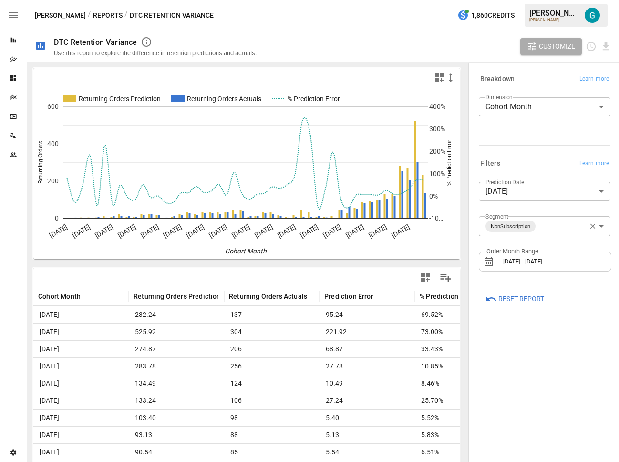 Image resolution: width=619 pixels, height=462 pixels. Describe the element at coordinates (486, 15) in the screenshot. I see `button: 1,860Credits` at that location.